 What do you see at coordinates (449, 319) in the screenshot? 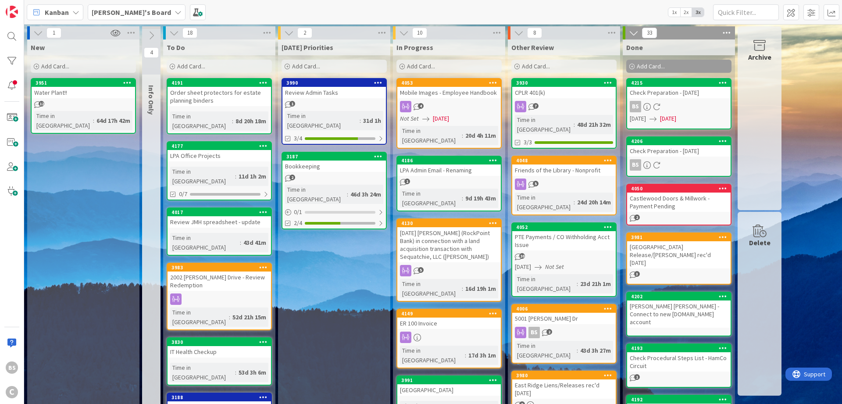
I see `div: 4149ER 100 Invoice` at bounding box center [449, 319].